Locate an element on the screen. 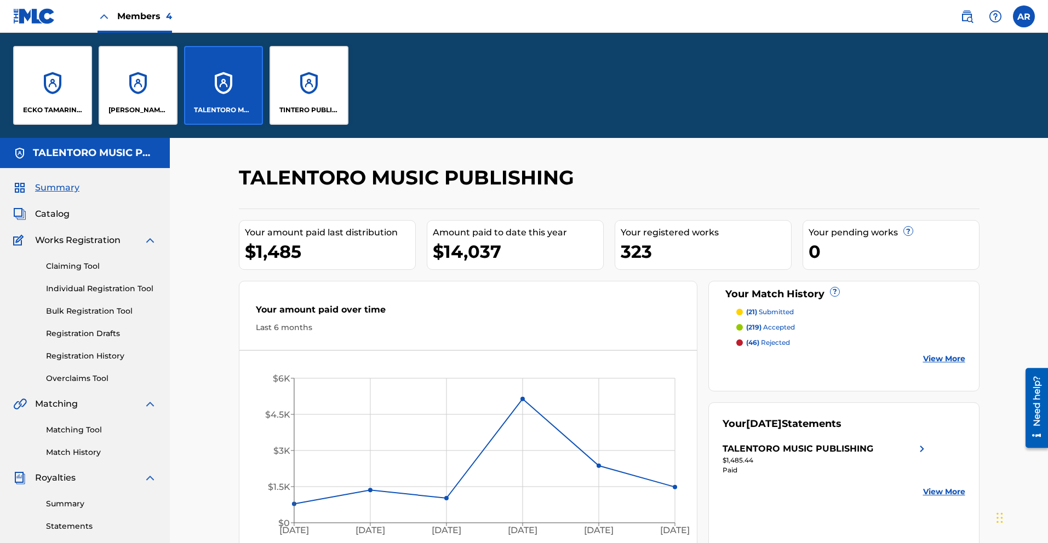 The height and width of the screenshot is (543, 1048). div: Your registered works is located at coordinates (706, 233).